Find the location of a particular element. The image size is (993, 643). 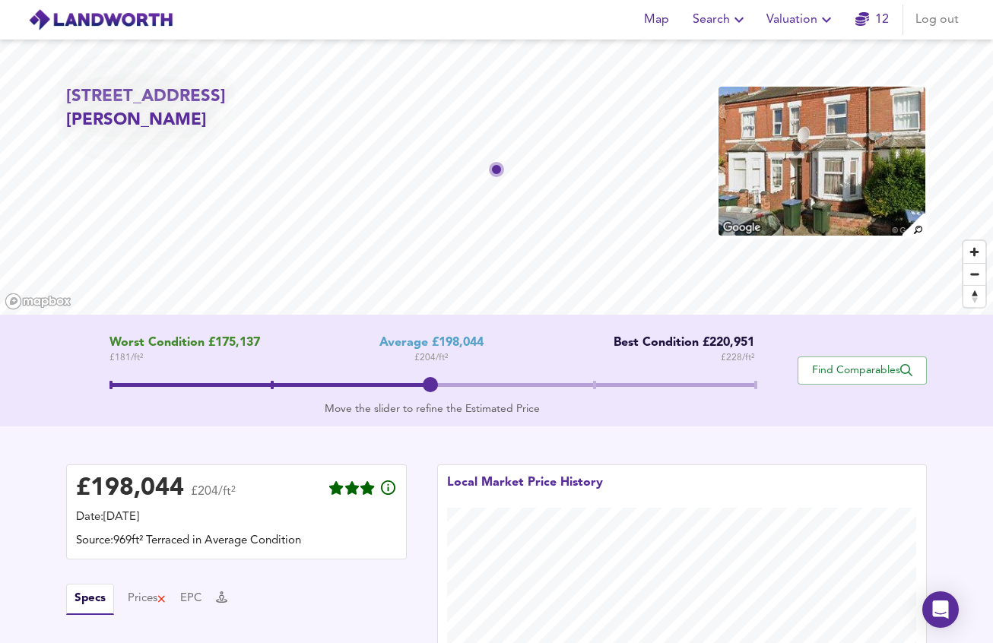

span: Search is located at coordinates (720, 20).